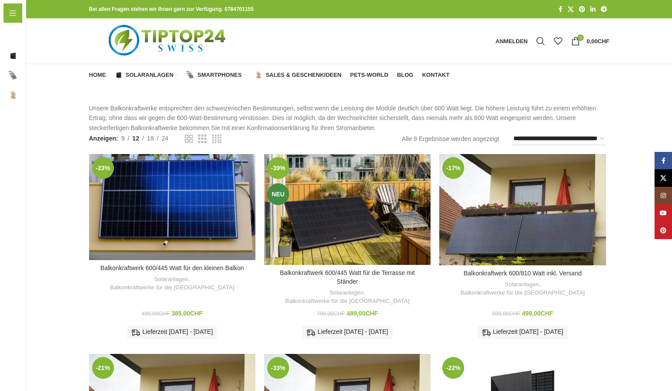 The image size is (672, 391). I want to click on a: 24, so click(165, 138).